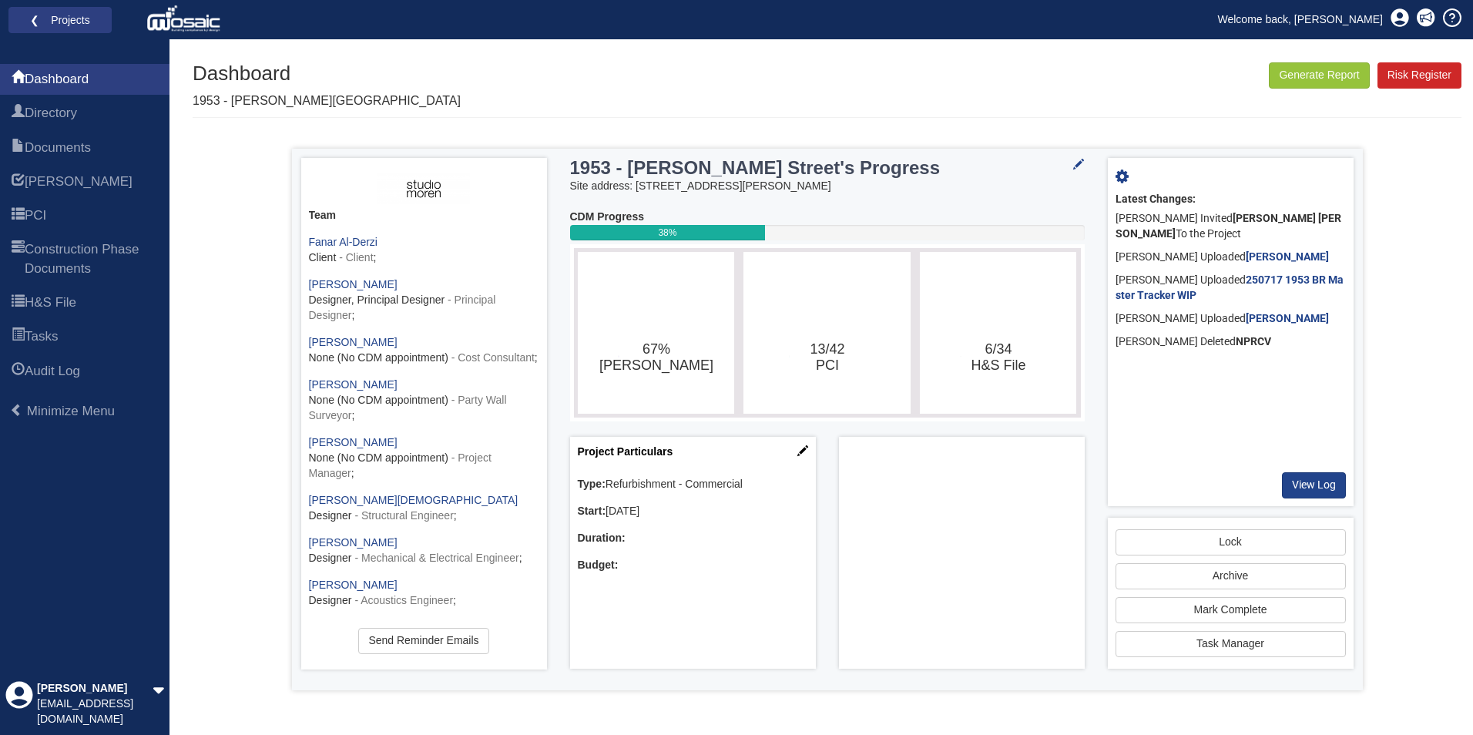  Describe the element at coordinates (423, 641) in the screenshot. I see `a: Send Reminder Emails` at that location.